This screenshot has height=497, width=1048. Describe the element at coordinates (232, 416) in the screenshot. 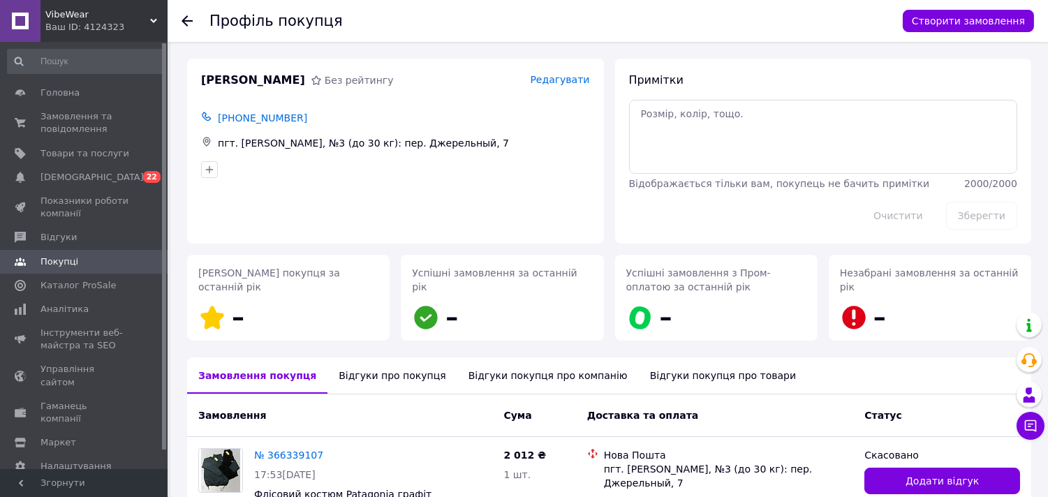

I see `span: Замовлення` at that location.